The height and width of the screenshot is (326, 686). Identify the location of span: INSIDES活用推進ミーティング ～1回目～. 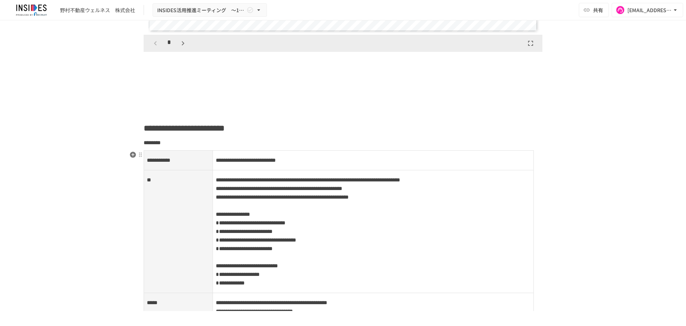
(201, 10).